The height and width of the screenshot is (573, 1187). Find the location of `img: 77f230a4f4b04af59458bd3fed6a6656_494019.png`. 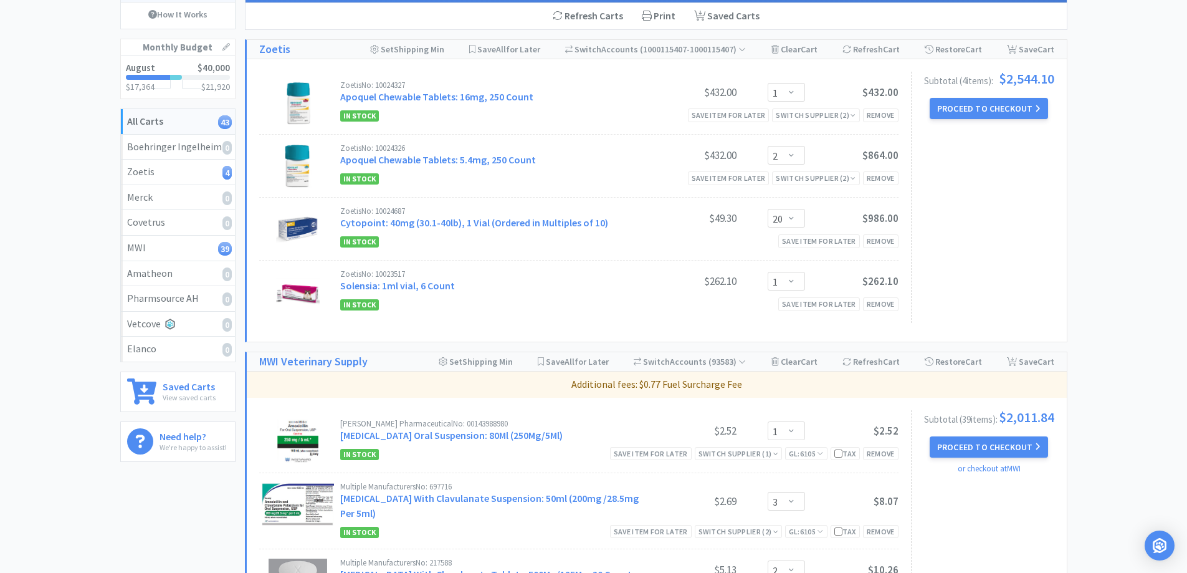

img: 77f230a4f4b04af59458bd3fed6a6656_494019.png is located at coordinates (298, 292).